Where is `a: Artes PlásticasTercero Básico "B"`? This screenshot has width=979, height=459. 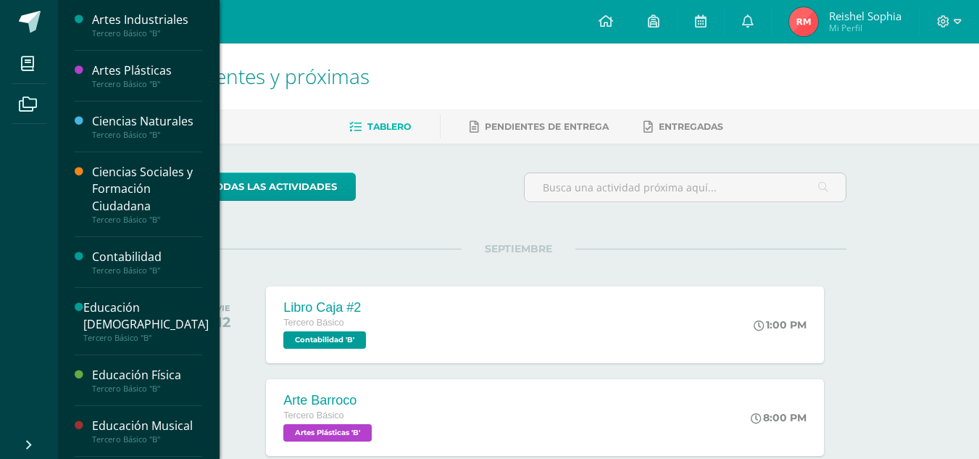
a: Artes PlásticasTercero Básico "B" is located at coordinates (147, 75).